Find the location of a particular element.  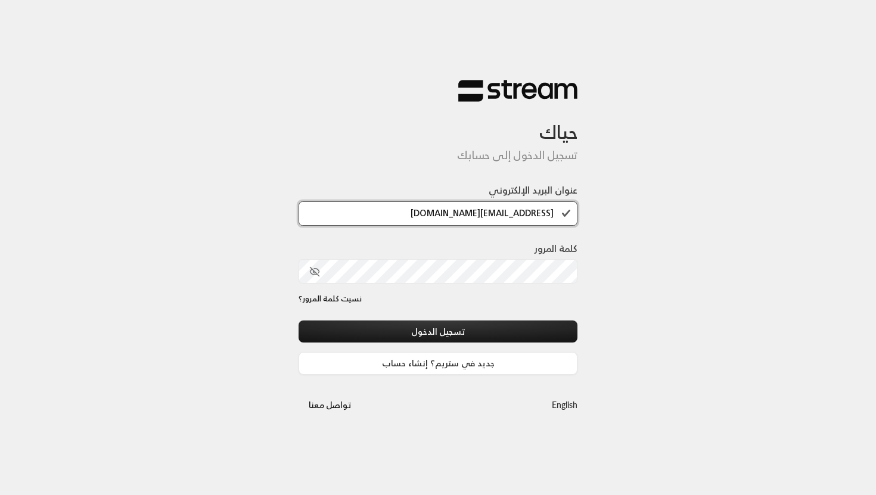

label: كلمة المرور is located at coordinates (556, 248).